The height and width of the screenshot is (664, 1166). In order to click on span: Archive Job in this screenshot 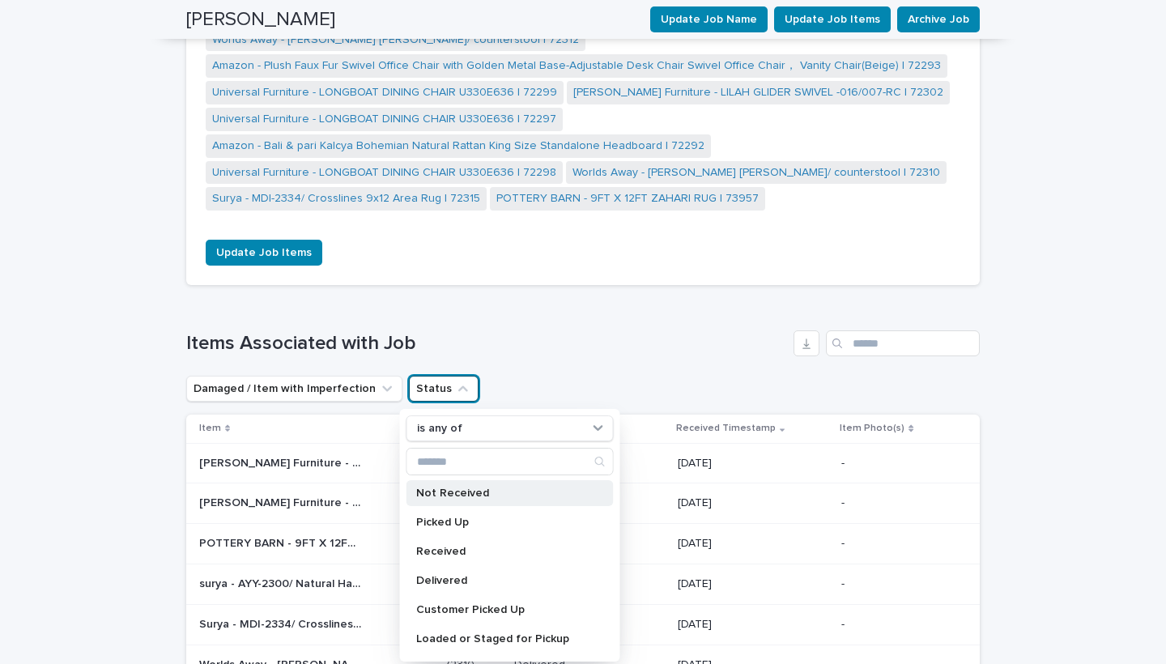, I will do `click(938, 19)`.